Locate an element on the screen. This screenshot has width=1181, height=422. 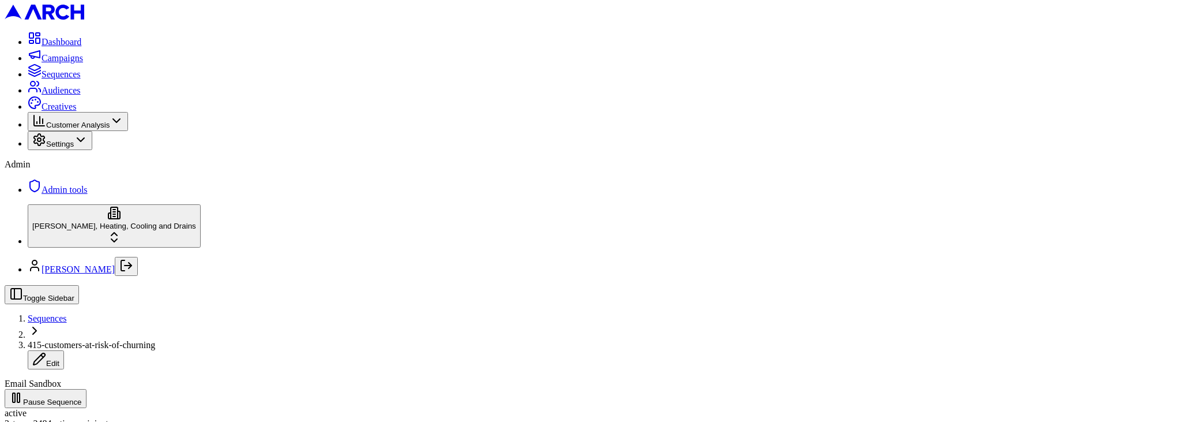
span: Campaigns is located at coordinates (62, 58).